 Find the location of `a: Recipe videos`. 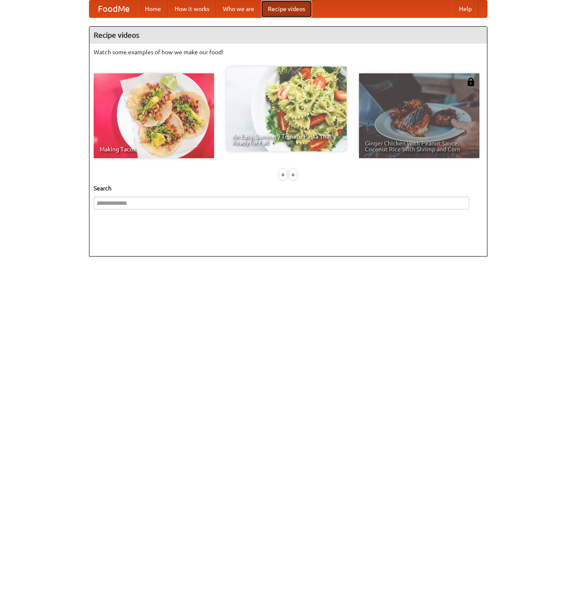

a: Recipe videos is located at coordinates (287, 9).